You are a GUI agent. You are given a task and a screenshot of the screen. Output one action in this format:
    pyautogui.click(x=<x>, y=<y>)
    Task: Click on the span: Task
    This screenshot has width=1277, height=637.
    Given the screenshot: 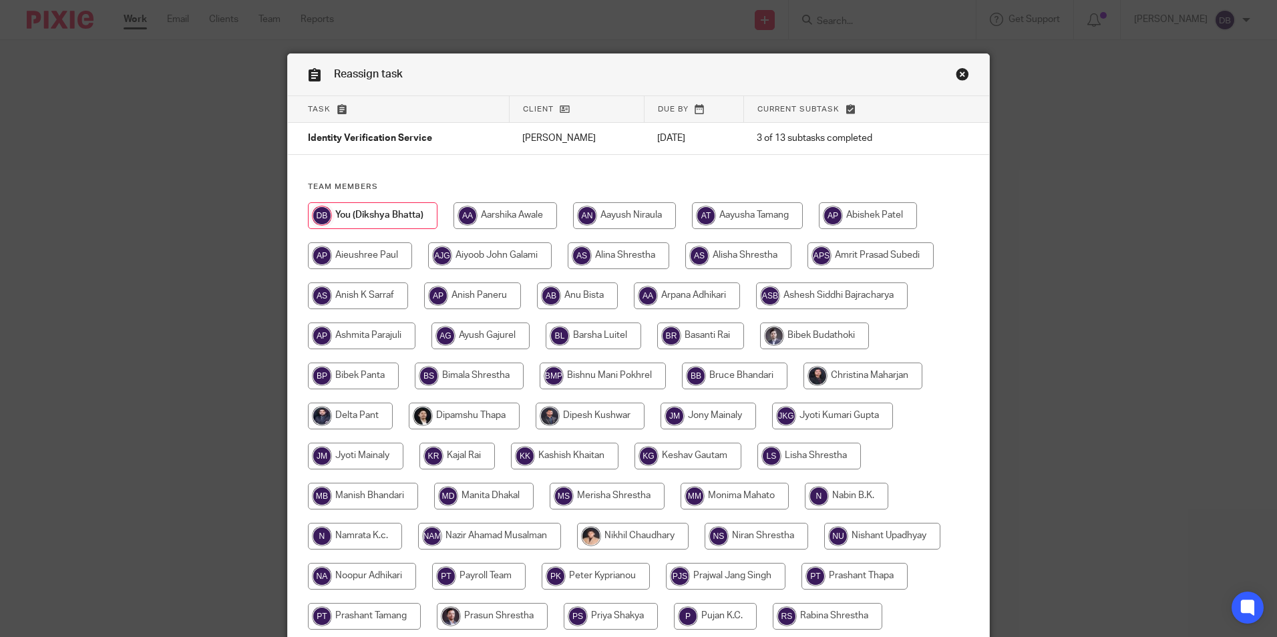 What is the action you would take?
    pyautogui.click(x=319, y=109)
    